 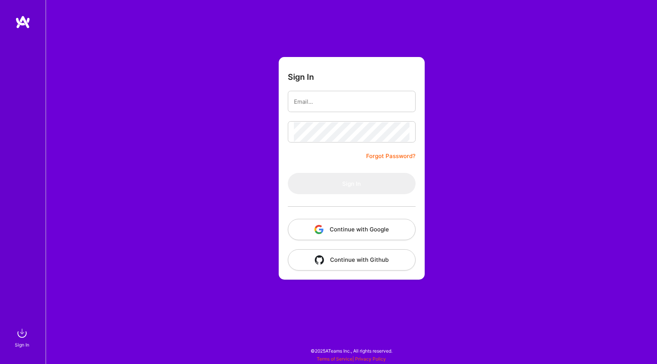 I want to click on a: sign inSign In, so click(x=23, y=337).